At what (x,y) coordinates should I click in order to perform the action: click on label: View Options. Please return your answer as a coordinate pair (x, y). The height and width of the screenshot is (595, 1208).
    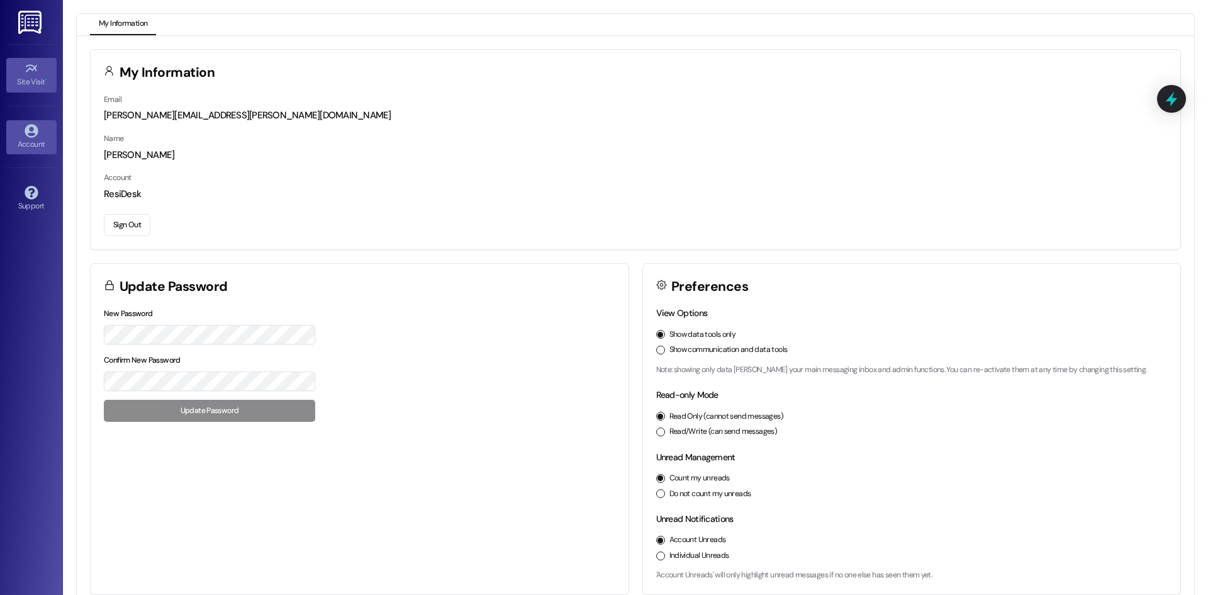
    Looking at the image, I should click on (682, 313).